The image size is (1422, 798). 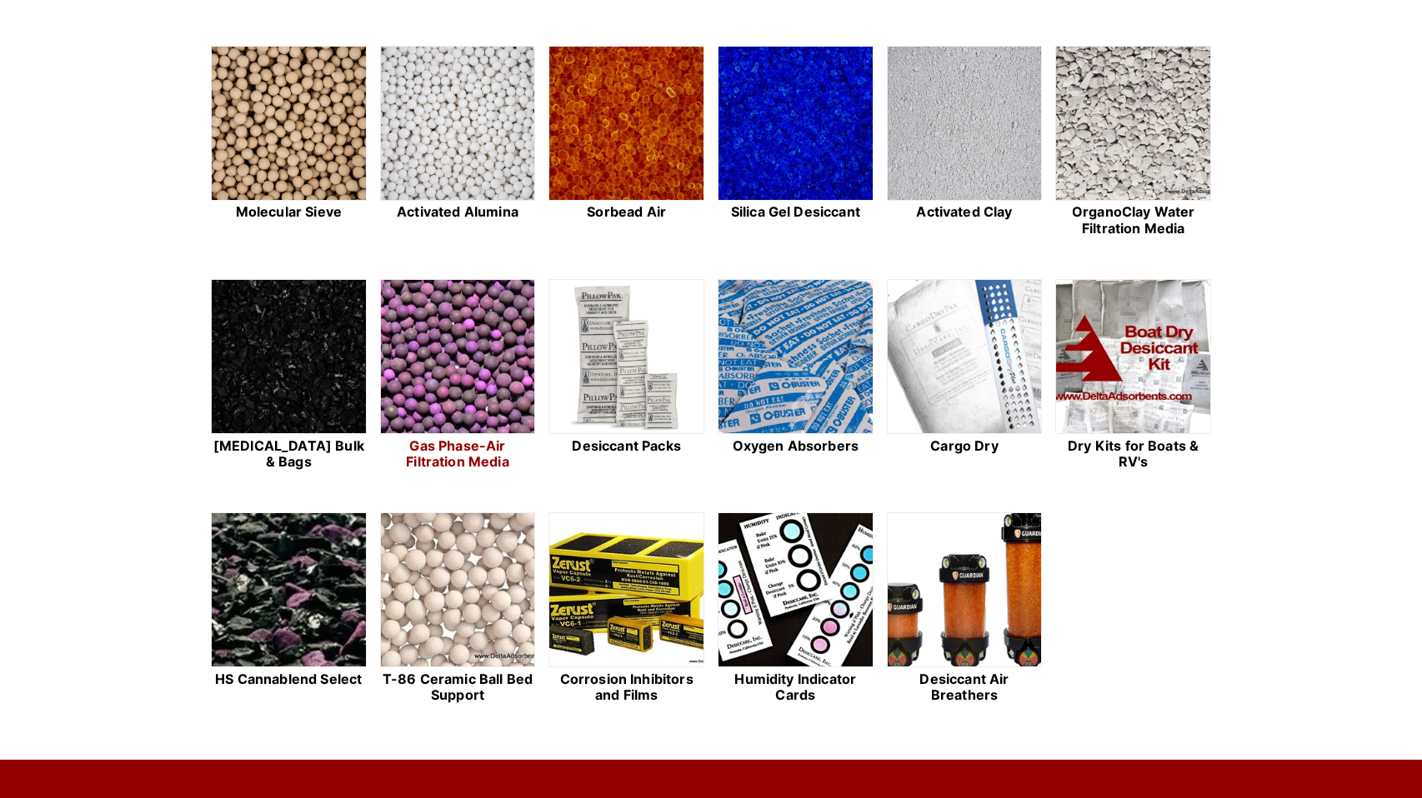 I want to click on h2: Activated Alumina, so click(x=458, y=212).